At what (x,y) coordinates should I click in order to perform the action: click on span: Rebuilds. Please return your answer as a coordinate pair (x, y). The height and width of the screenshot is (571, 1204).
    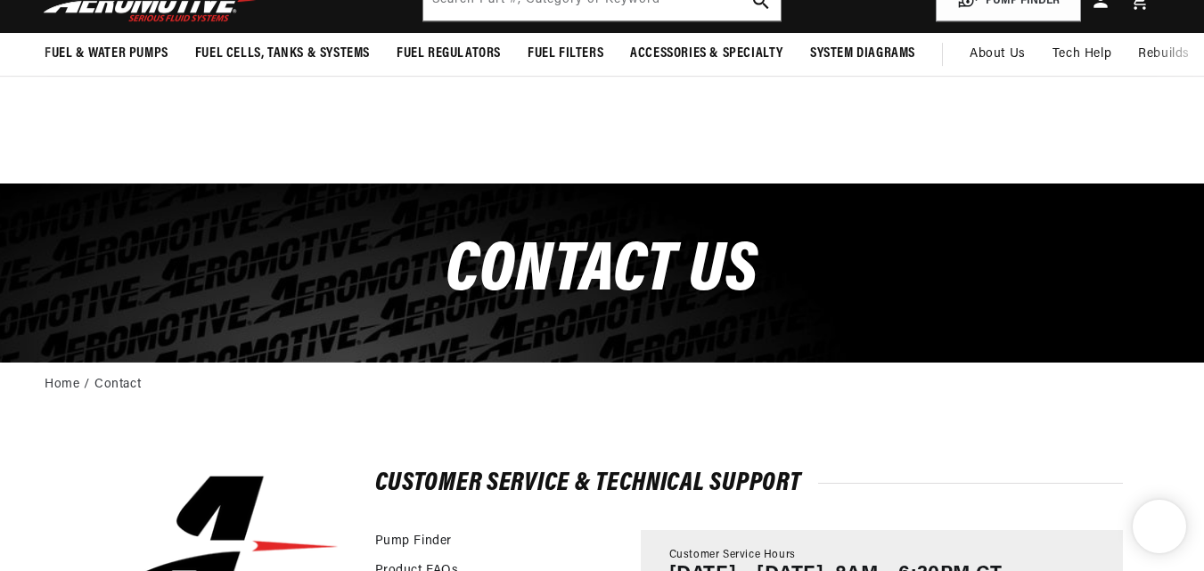
    Looking at the image, I should click on (1164, 54).